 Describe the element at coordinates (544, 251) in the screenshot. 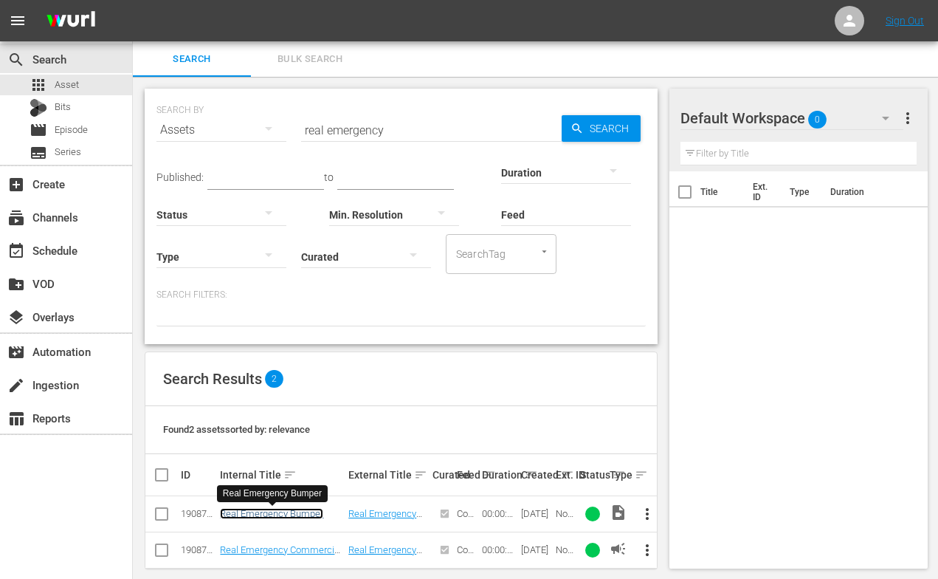

I see `button: Open` at that location.